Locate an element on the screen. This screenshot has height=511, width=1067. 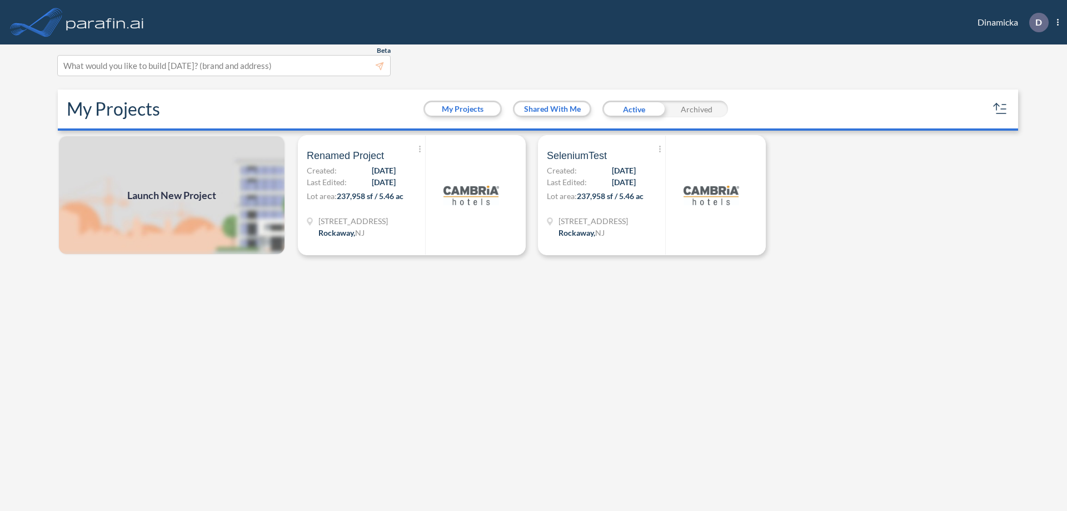
h2: My Projects is located at coordinates (113, 109).